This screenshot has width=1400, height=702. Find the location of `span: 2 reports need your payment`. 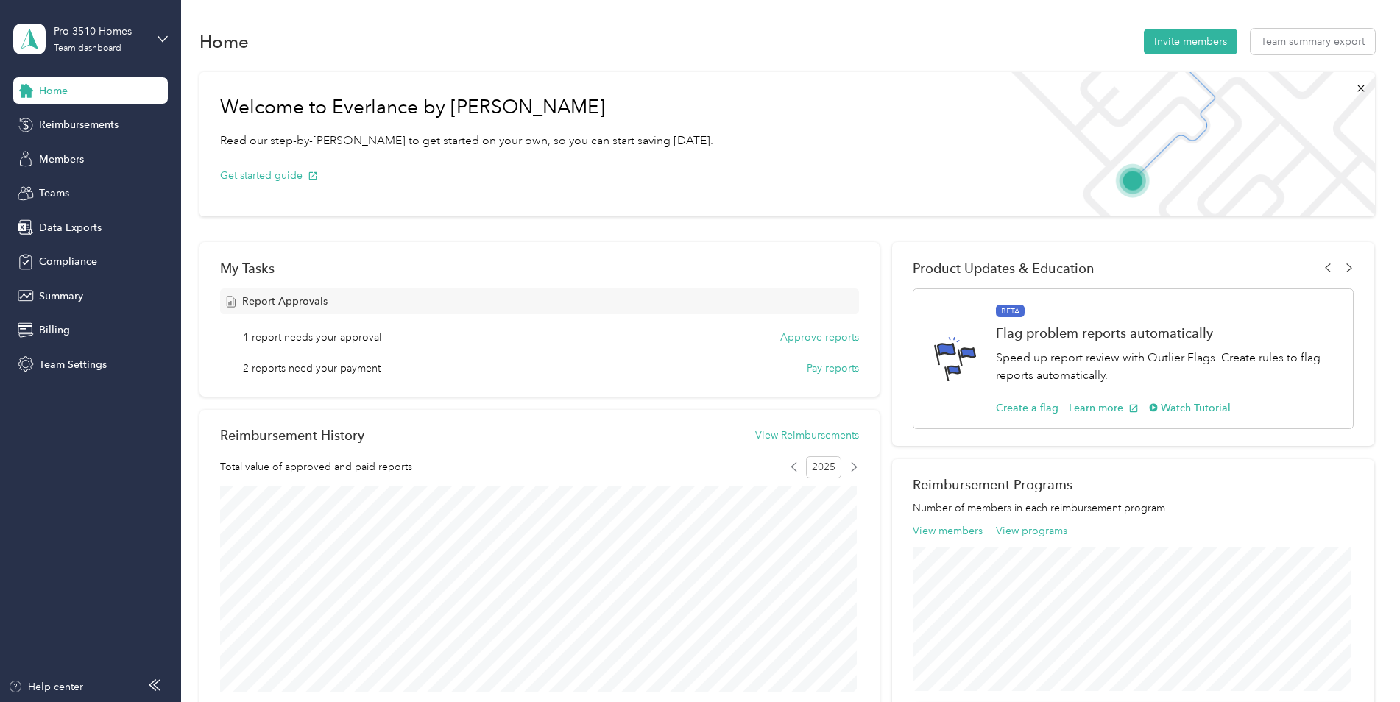

span: 2 reports need your payment is located at coordinates (311, 368).